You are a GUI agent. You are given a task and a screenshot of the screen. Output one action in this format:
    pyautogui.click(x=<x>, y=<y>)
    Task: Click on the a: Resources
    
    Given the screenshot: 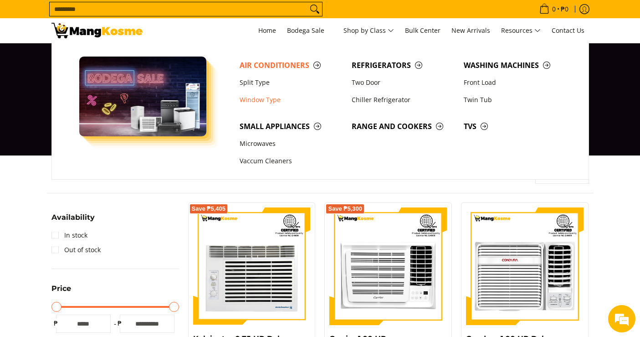 What is the action you would take?
    pyautogui.click(x=521, y=31)
    